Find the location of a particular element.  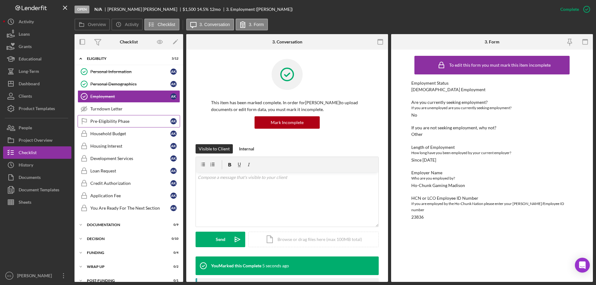

div: 0 / 10 is located at coordinates (173, 239).